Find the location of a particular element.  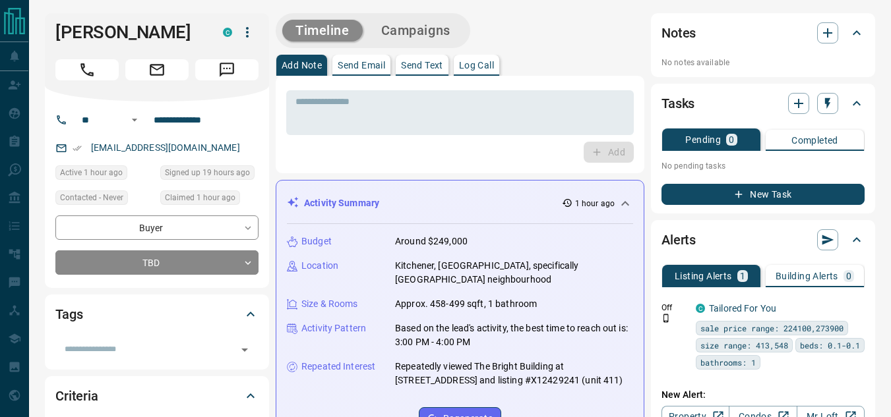

p: Budget is located at coordinates (316, 241).